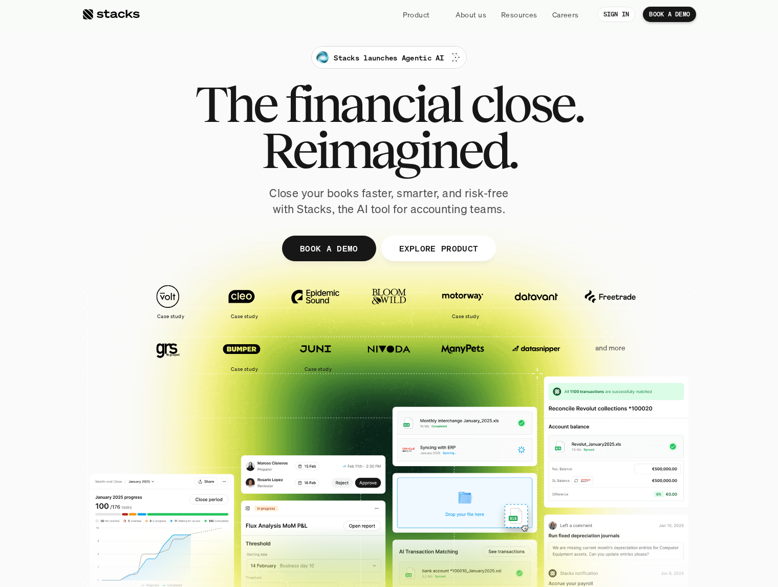 The height and width of the screenshot is (587, 778). Describe the element at coordinates (389, 57) in the screenshot. I see `p: Stacks launches Agentic AI` at that location.